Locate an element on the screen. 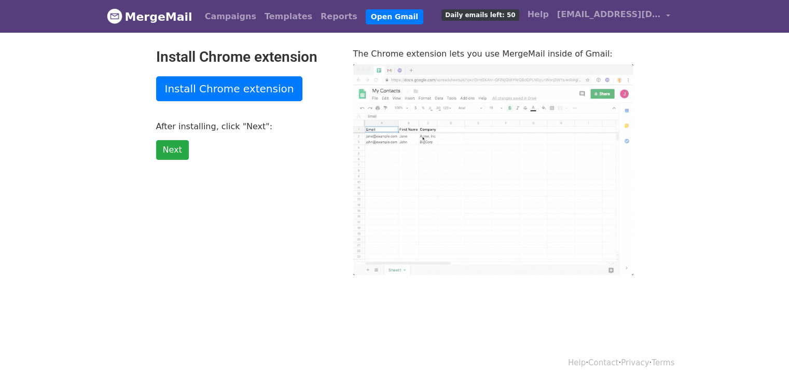 Image resolution: width=789 pixels, height=383 pixels. a: Install Chrome extension is located at coordinates (229, 89).